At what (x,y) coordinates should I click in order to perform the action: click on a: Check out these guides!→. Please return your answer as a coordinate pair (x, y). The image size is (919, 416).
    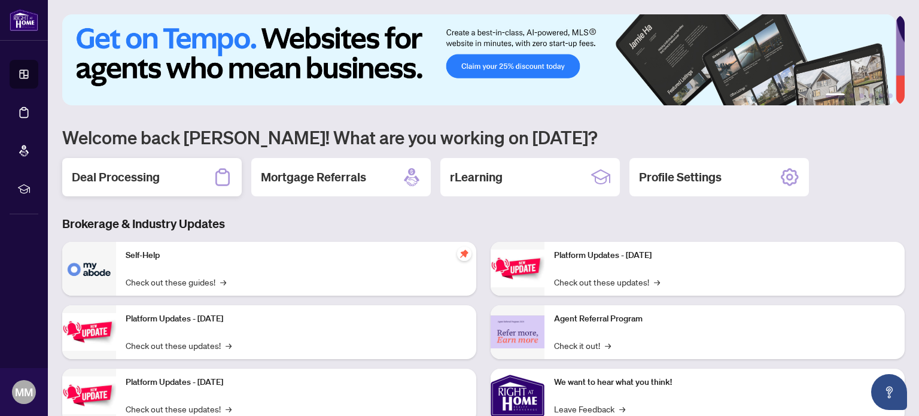
    Looking at the image, I should click on (176, 282).